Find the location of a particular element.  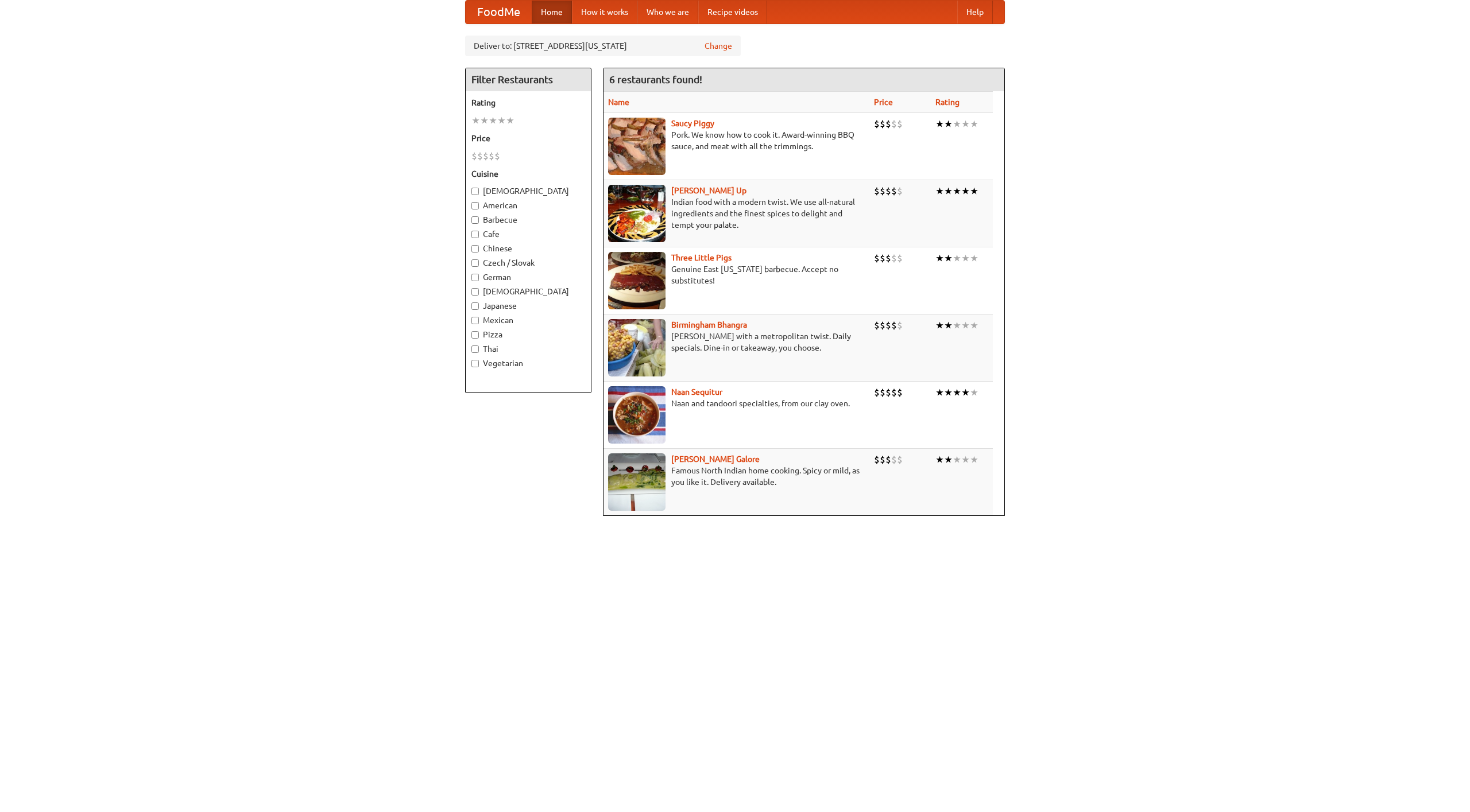

label: Mexican is located at coordinates (528, 320).